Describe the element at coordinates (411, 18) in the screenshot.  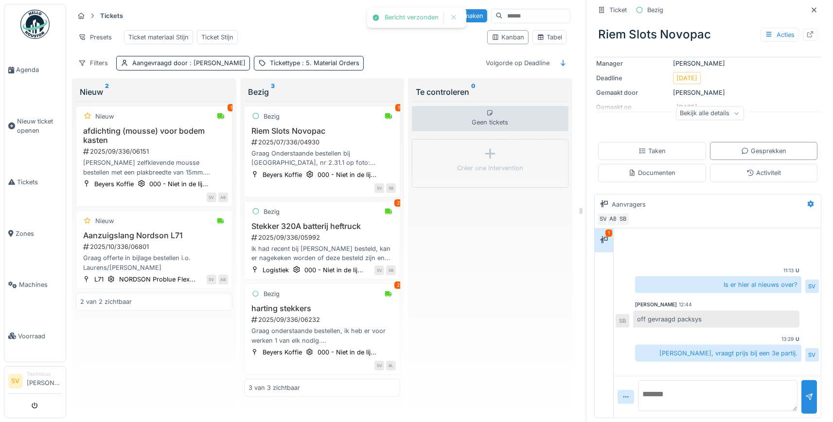
I see `div: Bericht verzonden` at that location.